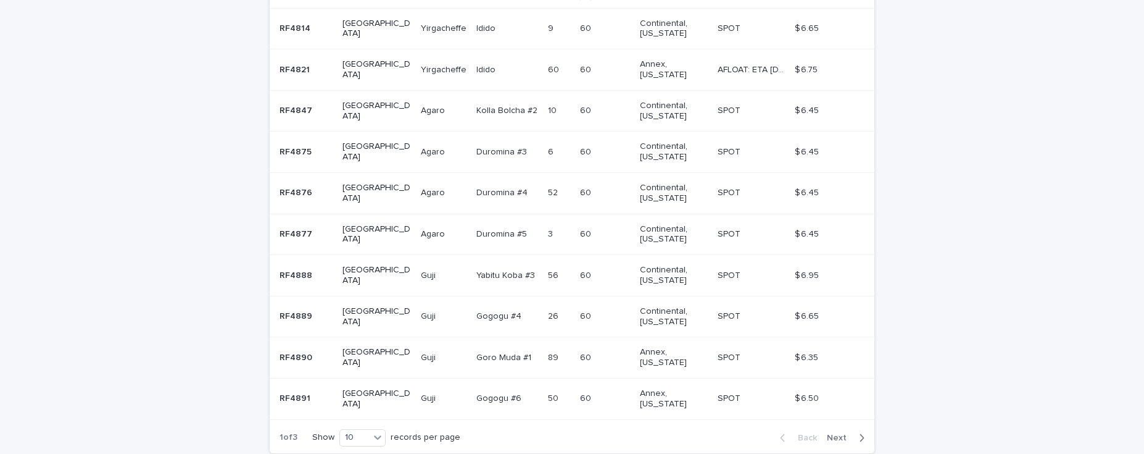 The width and height of the screenshot is (1144, 454). I want to click on p: RF4814, so click(296, 27).